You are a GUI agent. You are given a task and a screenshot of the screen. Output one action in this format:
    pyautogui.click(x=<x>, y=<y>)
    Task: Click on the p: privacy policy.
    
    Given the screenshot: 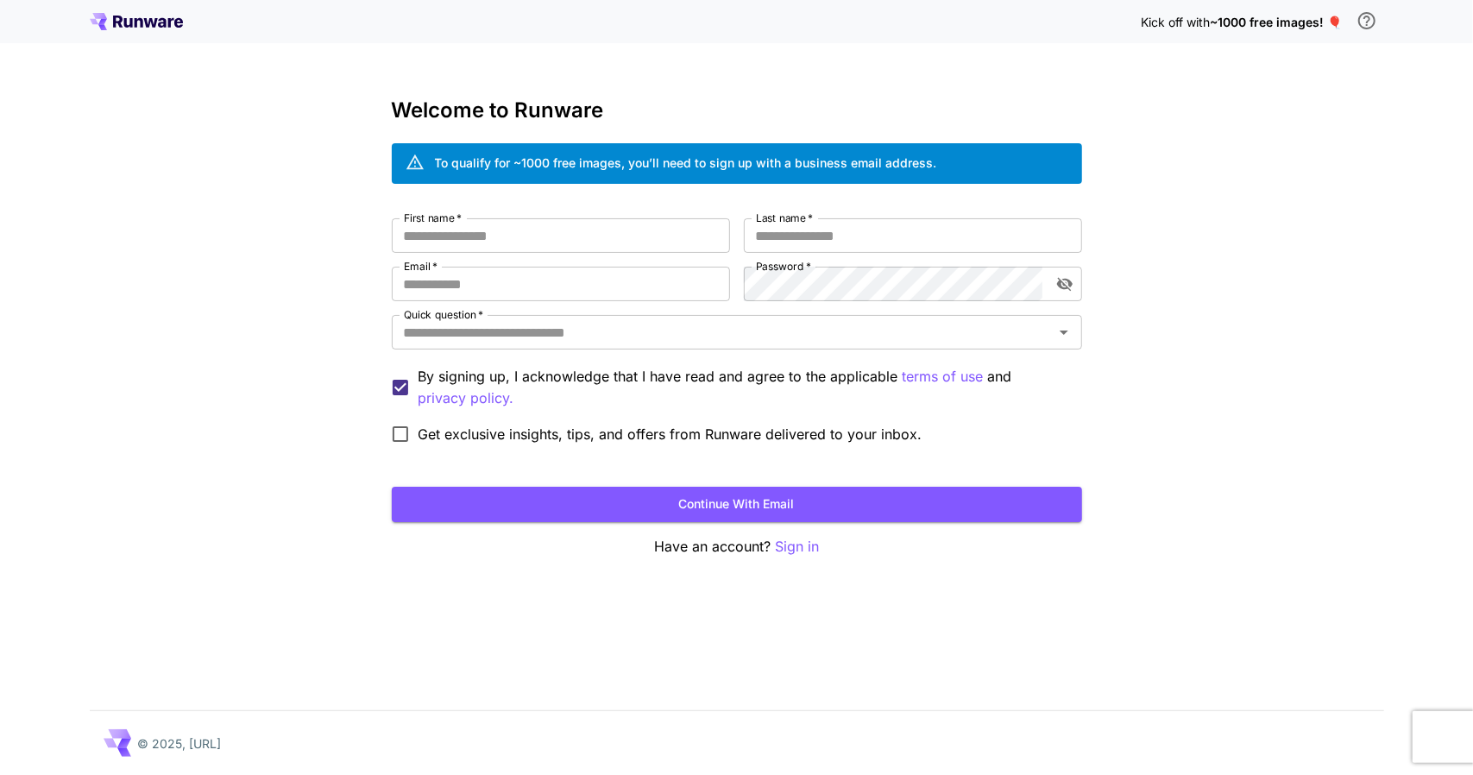 What is the action you would take?
    pyautogui.click(x=466, y=398)
    